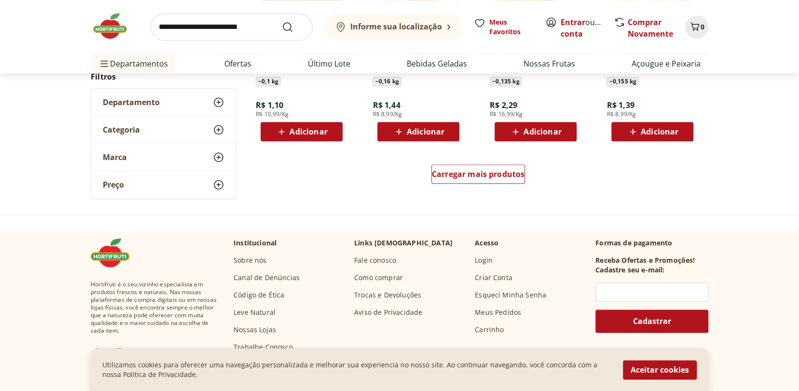  I want to click on button: Cadastrar, so click(652, 321).